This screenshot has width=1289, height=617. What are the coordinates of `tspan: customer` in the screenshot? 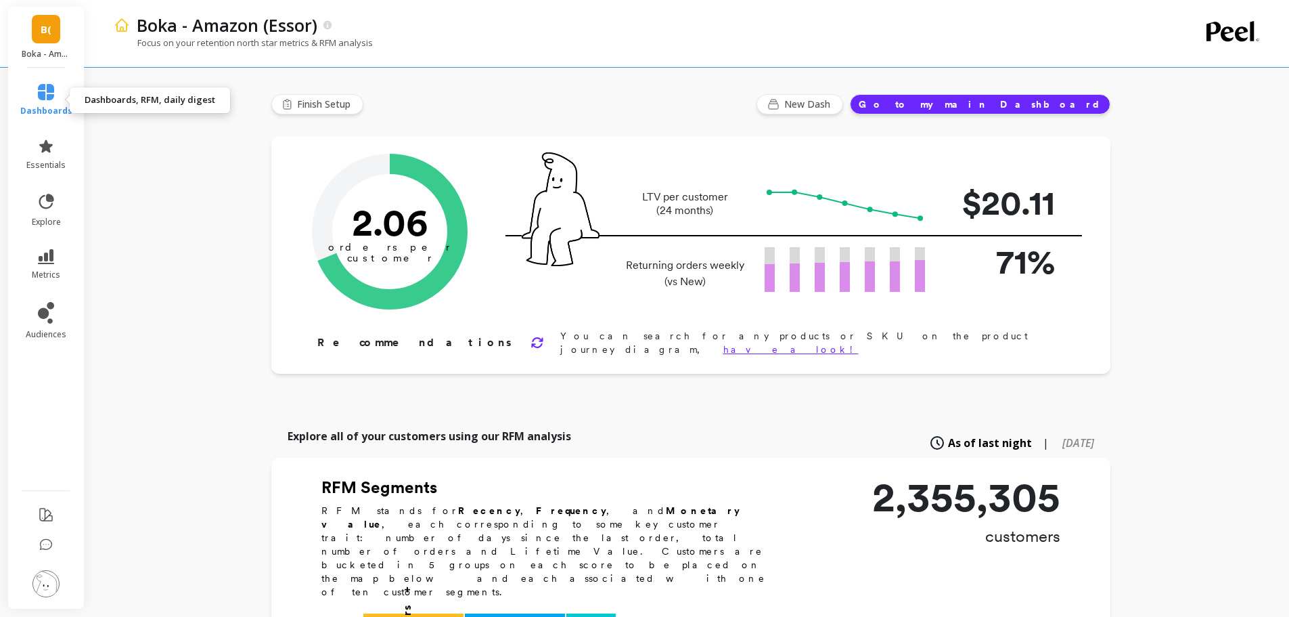 It's located at (389, 258).